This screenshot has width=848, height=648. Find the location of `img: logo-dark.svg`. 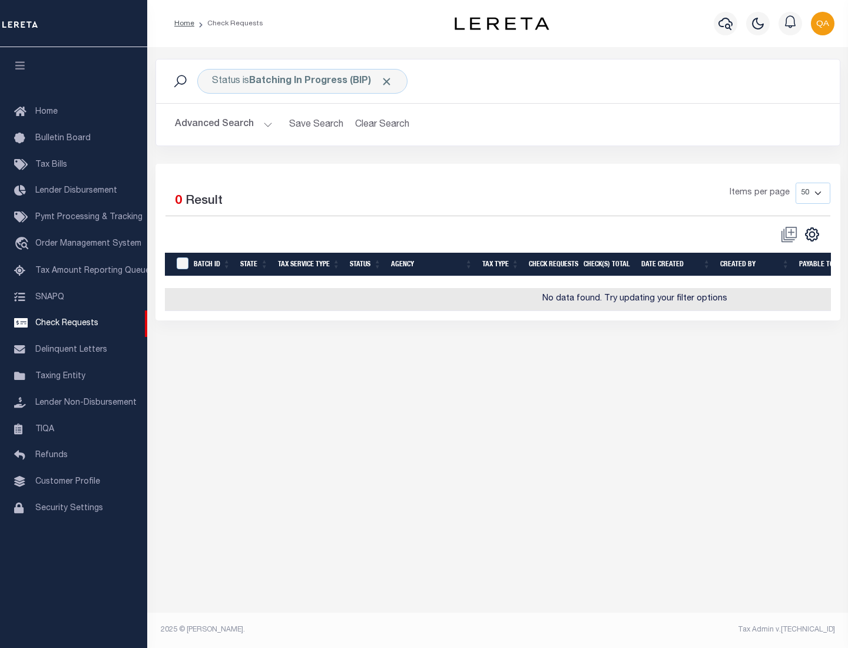

img: logo-dark.svg is located at coordinates (502, 24).